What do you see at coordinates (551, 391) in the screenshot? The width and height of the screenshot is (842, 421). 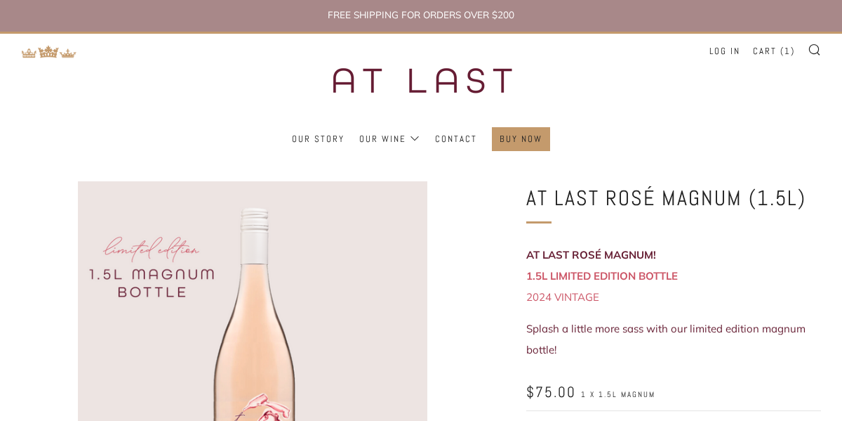 I see `span: $75.00` at bounding box center [551, 391].